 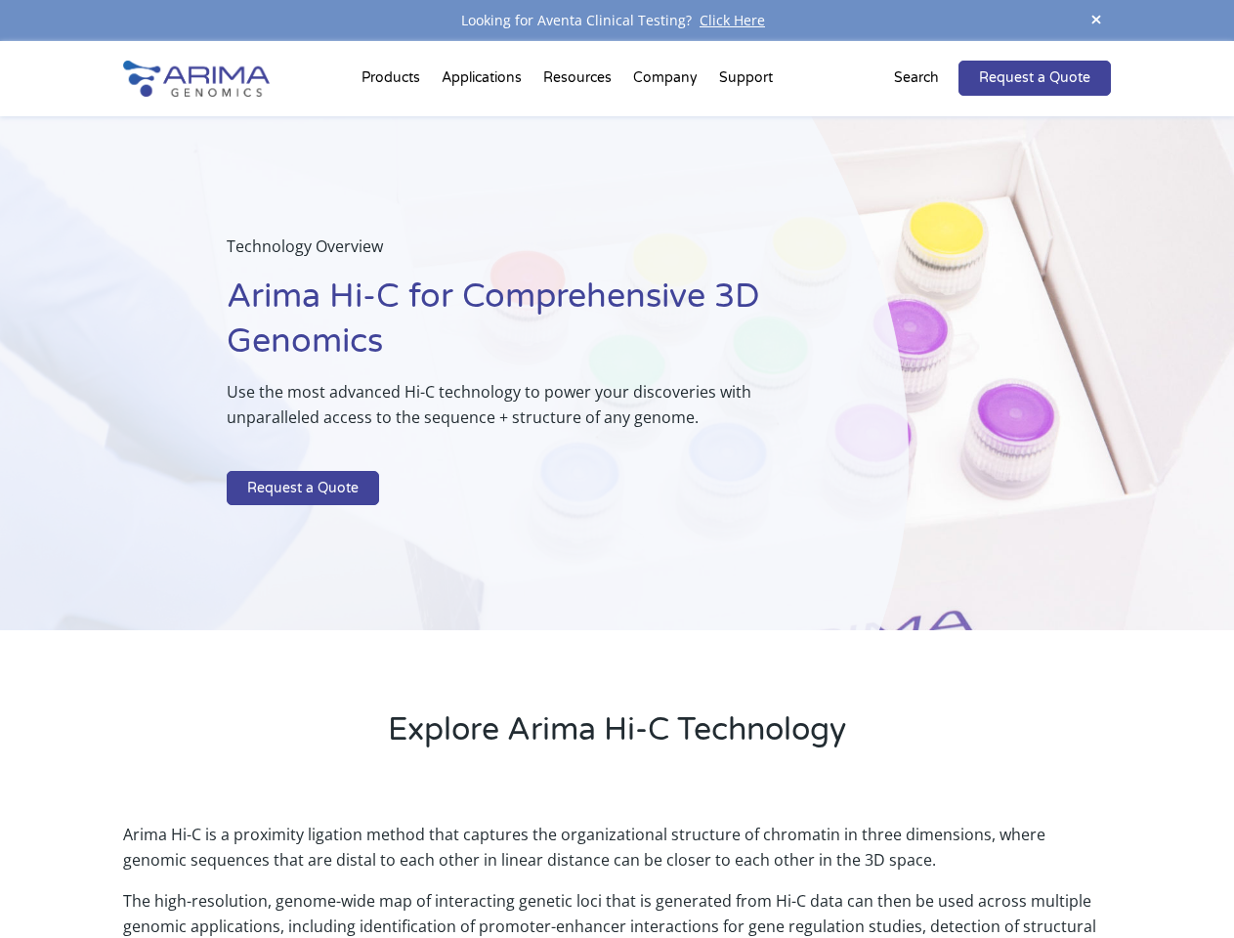 What do you see at coordinates (917, 78) in the screenshot?
I see `p: Search` at bounding box center [917, 78].